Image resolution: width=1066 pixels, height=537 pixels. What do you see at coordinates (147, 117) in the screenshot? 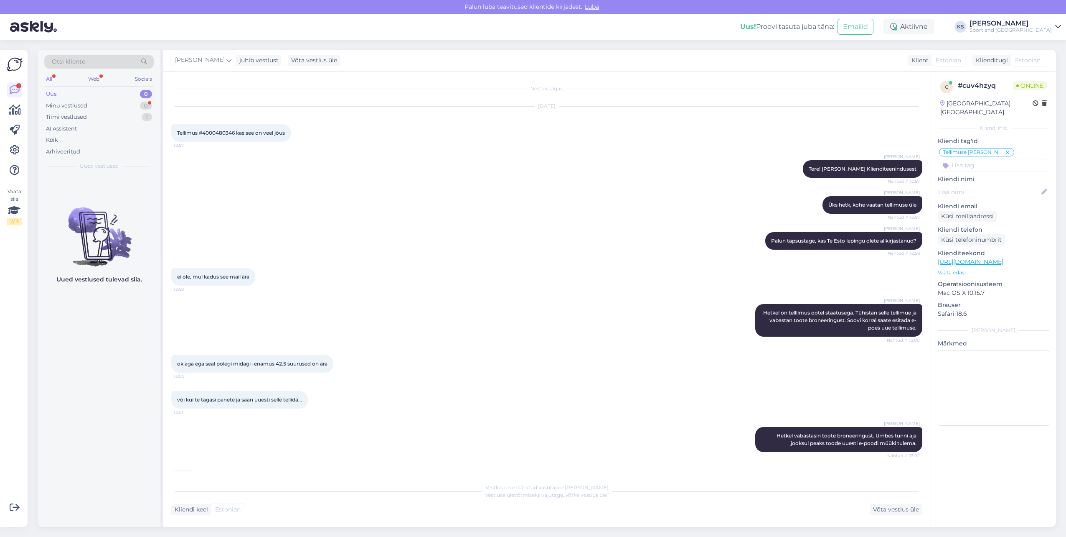
I see `div: 1` at bounding box center [147, 117].